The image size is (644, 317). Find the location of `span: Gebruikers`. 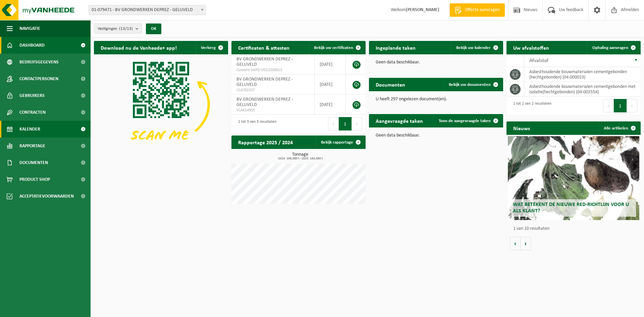

span: Gebruikers is located at coordinates (32, 96).